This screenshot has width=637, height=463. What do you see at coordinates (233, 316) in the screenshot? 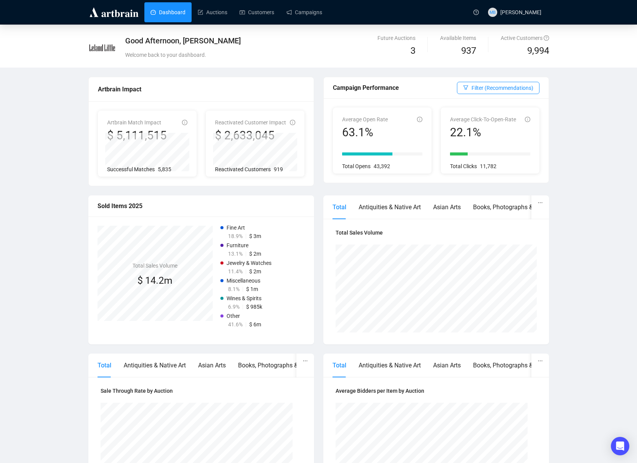
I see `span: Other` at bounding box center [233, 316].